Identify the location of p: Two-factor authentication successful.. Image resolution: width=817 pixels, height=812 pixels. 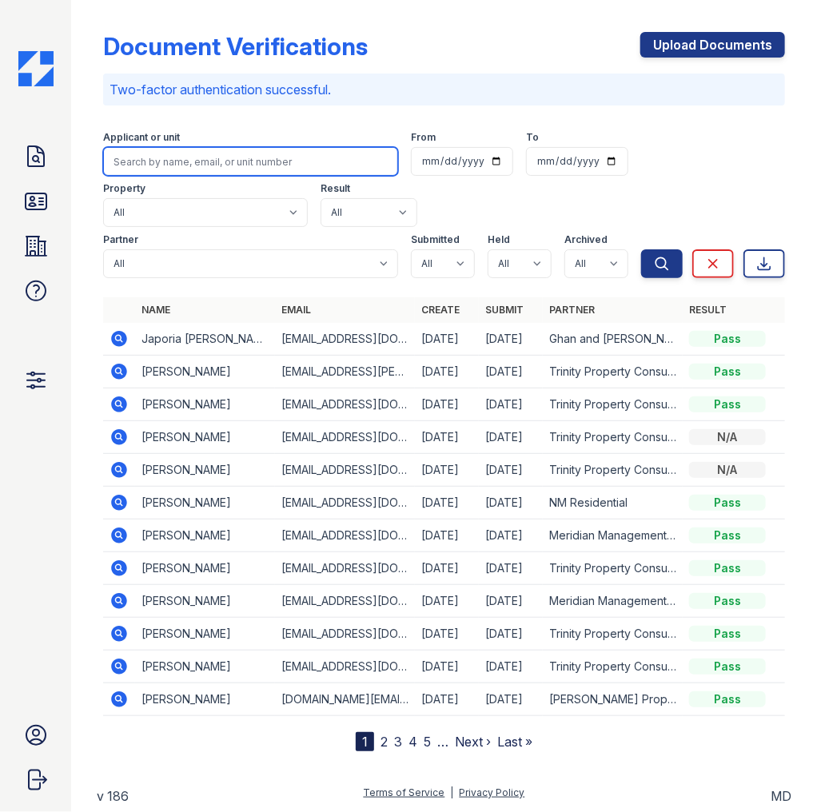
(444, 90).